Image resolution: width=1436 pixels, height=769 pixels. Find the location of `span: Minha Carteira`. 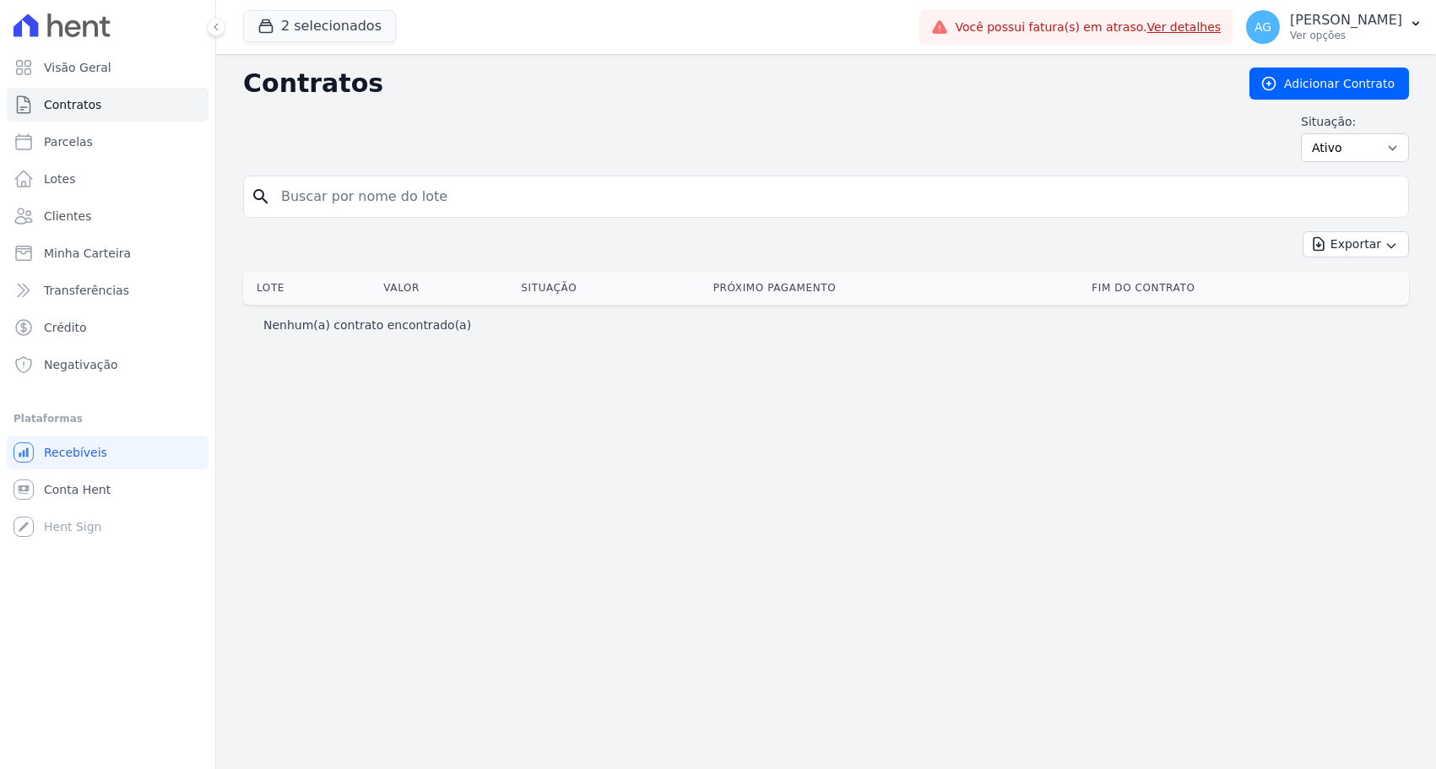

span: Minha Carteira is located at coordinates (87, 253).